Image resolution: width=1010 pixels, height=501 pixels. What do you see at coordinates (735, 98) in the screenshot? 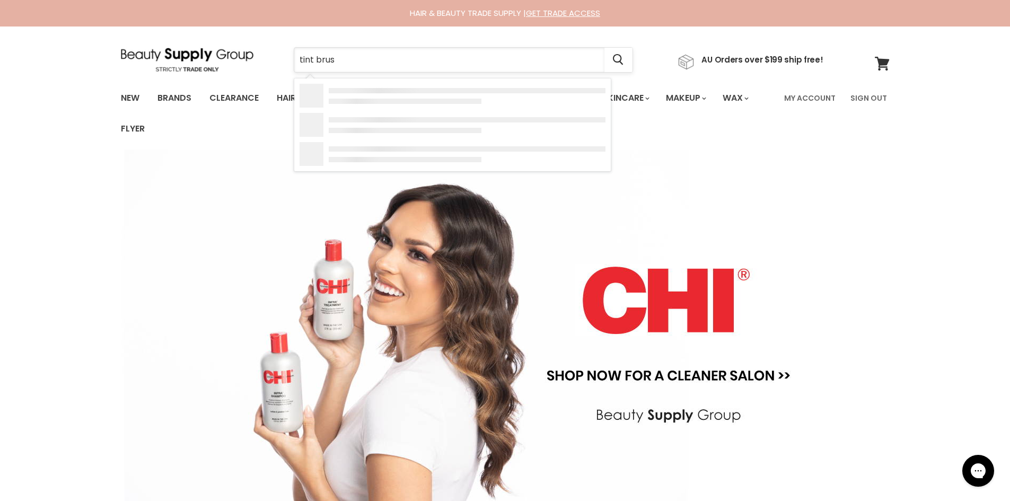
I see `a: Wax` at bounding box center [735, 98].